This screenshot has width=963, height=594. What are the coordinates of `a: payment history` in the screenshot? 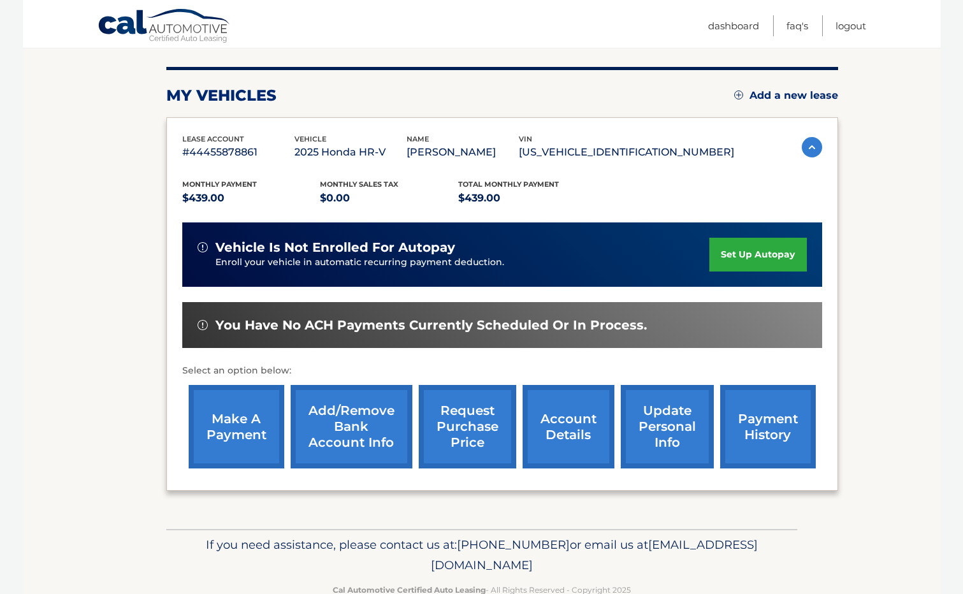 It's located at (768, 426).